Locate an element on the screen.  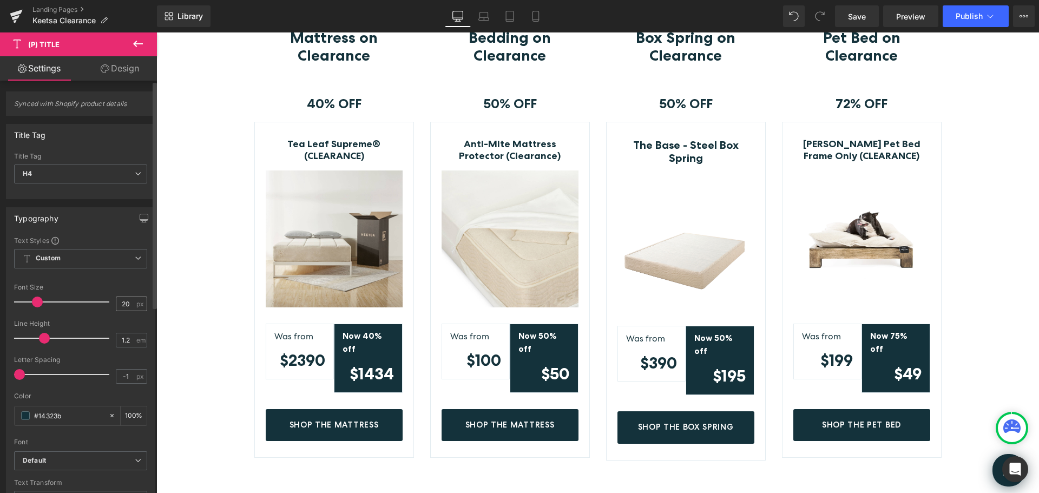
input: Color is located at coordinates (69, 416).